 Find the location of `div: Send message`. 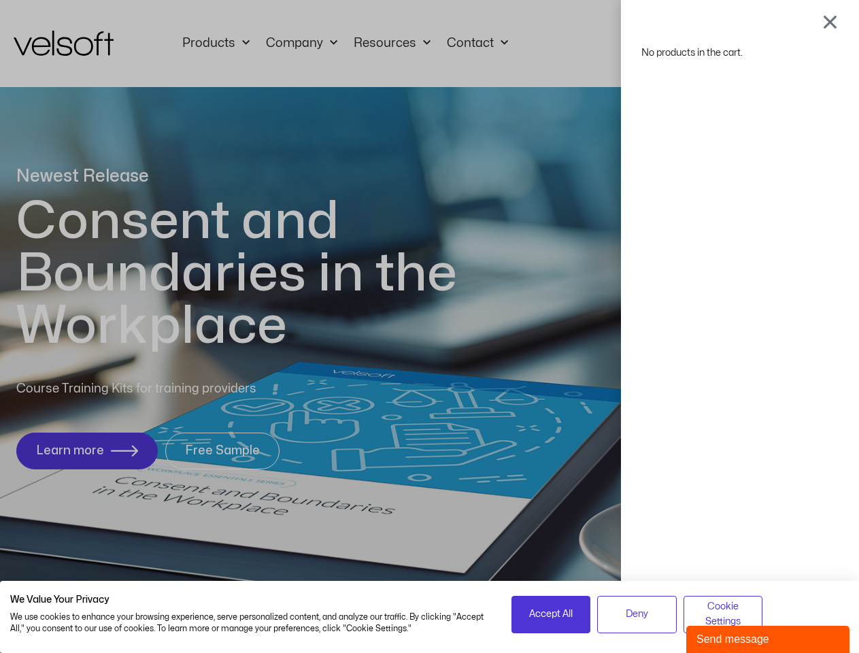

div: Send message is located at coordinates (82, 16).